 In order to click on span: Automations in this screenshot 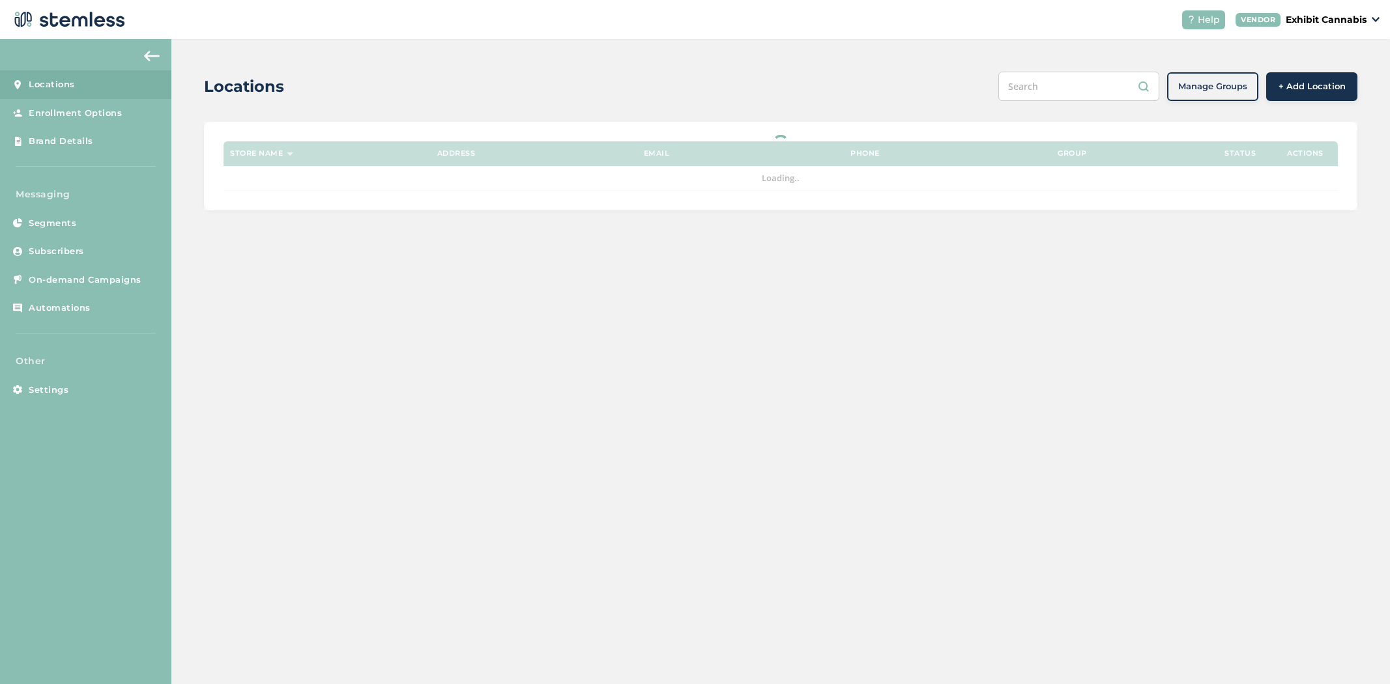, I will do `click(59, 308)`.